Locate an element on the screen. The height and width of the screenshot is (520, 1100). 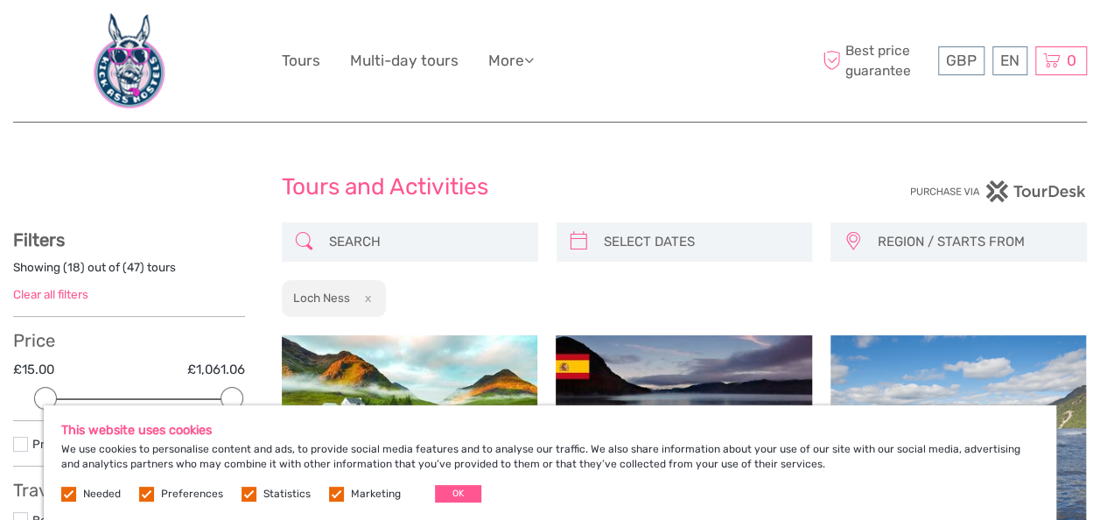
h3: Travel Method is located at coordinates (129, 490).